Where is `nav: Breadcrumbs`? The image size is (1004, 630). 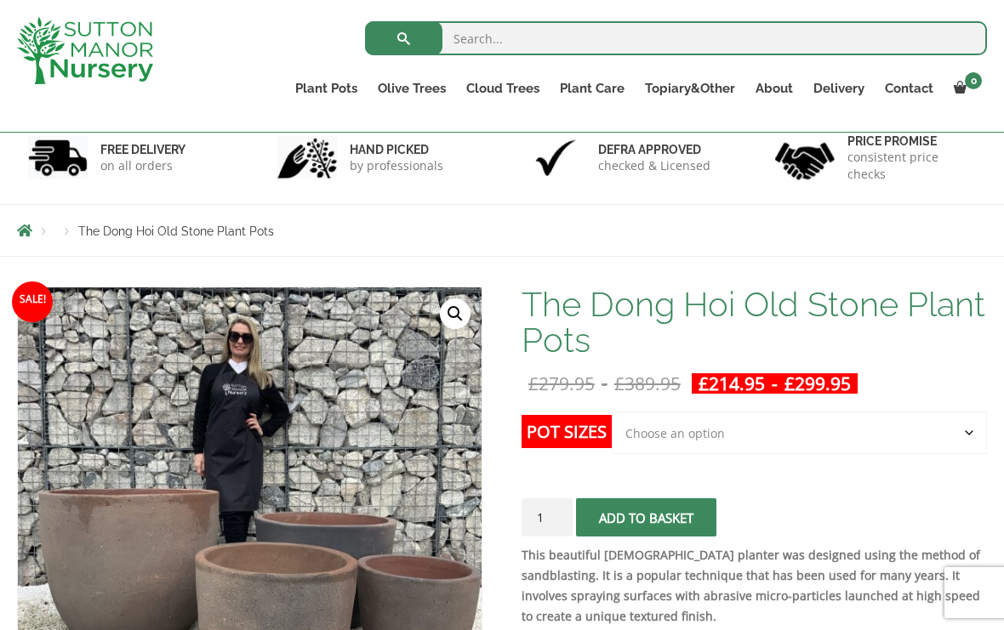
nav: Breadcrumbs is located at coordinates (502, 231).